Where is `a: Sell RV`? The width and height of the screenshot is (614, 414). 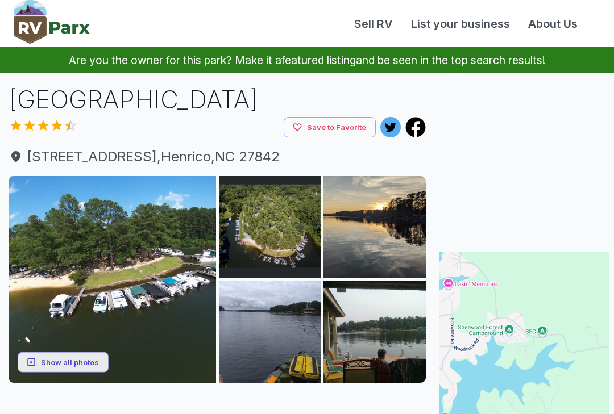 a: Sell RV is located at coordinates (373, 24).